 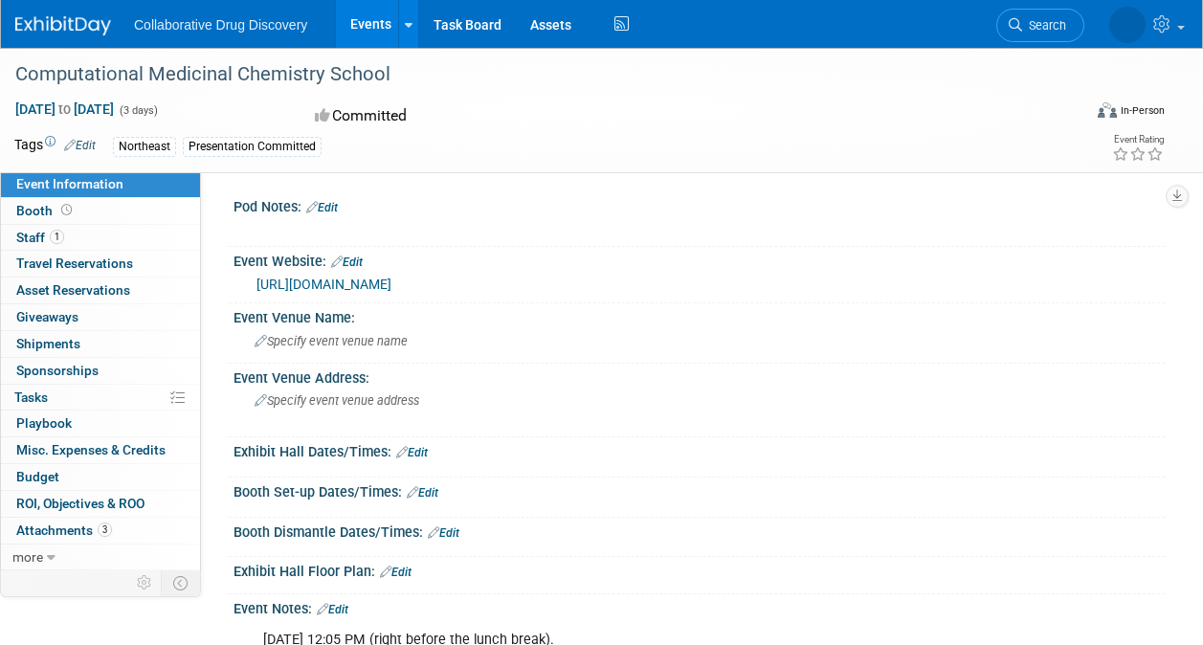 I want to click on img: Format-Inperson.png, so click(x=1107, y=110).